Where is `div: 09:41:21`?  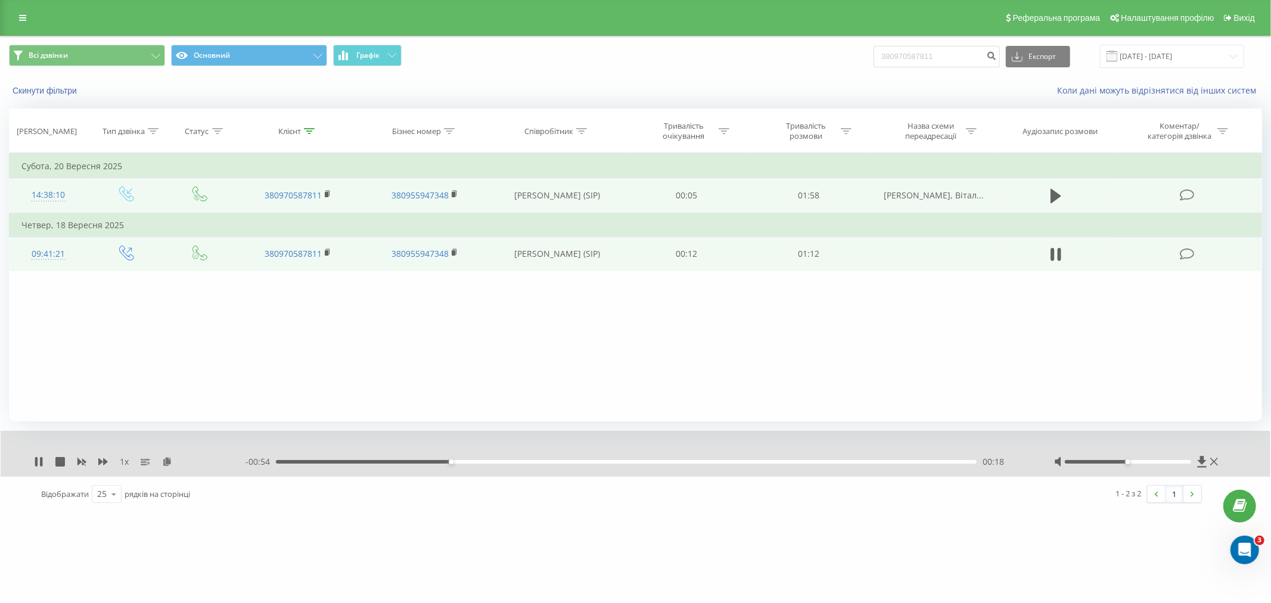 div: 09:41:21 is located at coordinates (48, 254).